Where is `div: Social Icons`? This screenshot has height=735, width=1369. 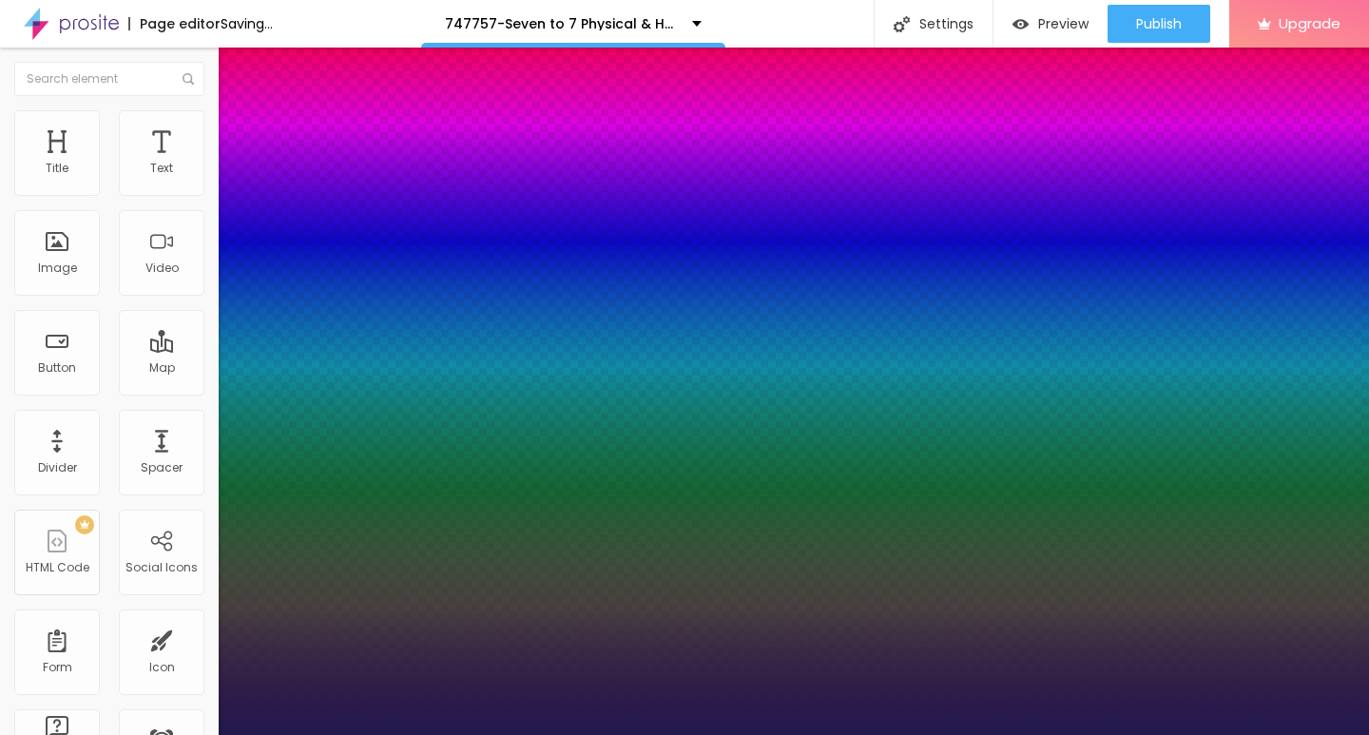
div: Social Icons is located at coordinates (162, 567).